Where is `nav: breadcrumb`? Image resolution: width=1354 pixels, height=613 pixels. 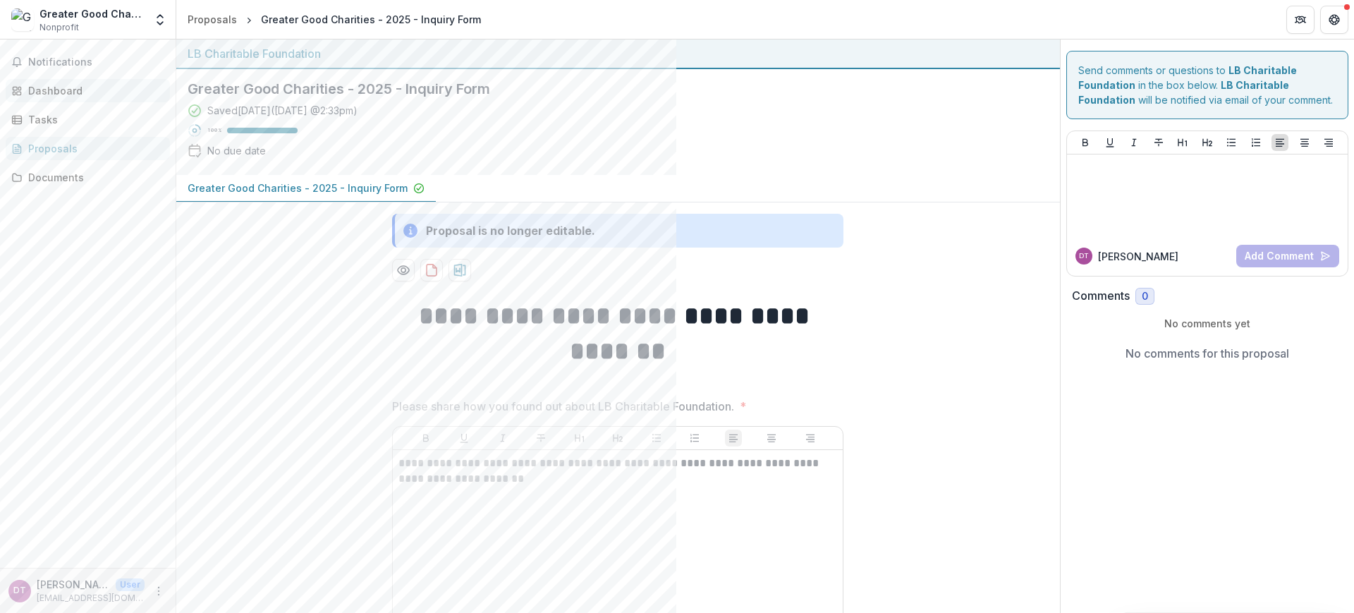 nav: breadcrumb is located at coordinates (334, 19).